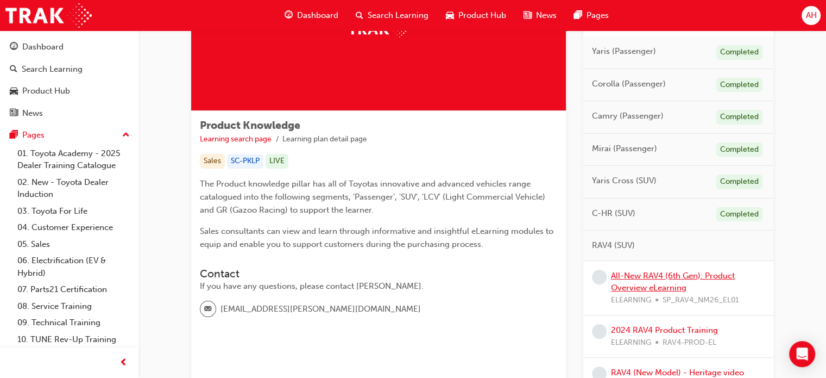  What do you see at coordinates (398, 15) in the screenshot?
I see `span: Search Learning` at bounding box center [398, 15].